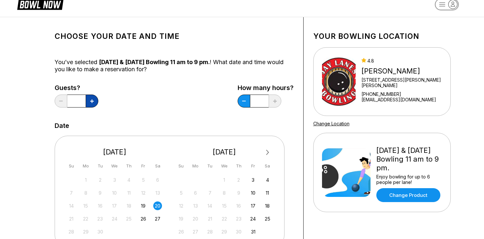  I want to click on div: Not available Monday, October 20th, 2025, so click(195, 218).